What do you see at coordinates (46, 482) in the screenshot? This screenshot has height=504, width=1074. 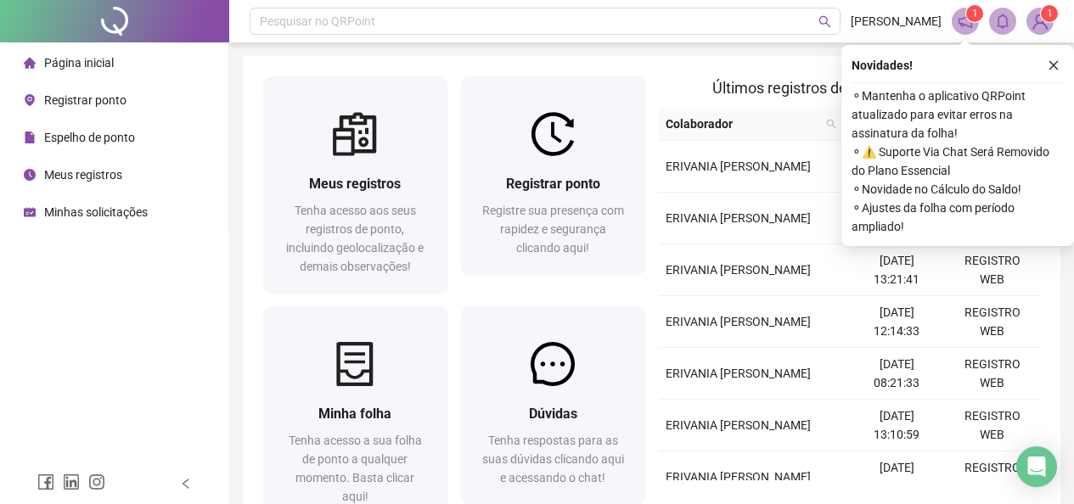 I see `span: facebook` at bounding box center [46, 482].